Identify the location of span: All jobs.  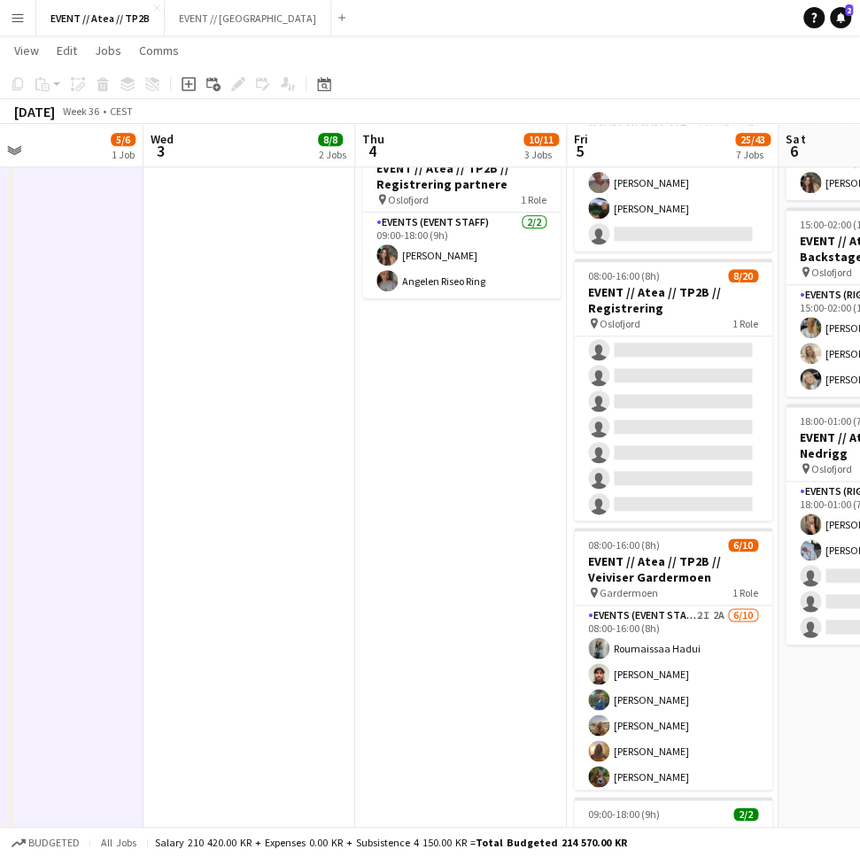
(119, 842).